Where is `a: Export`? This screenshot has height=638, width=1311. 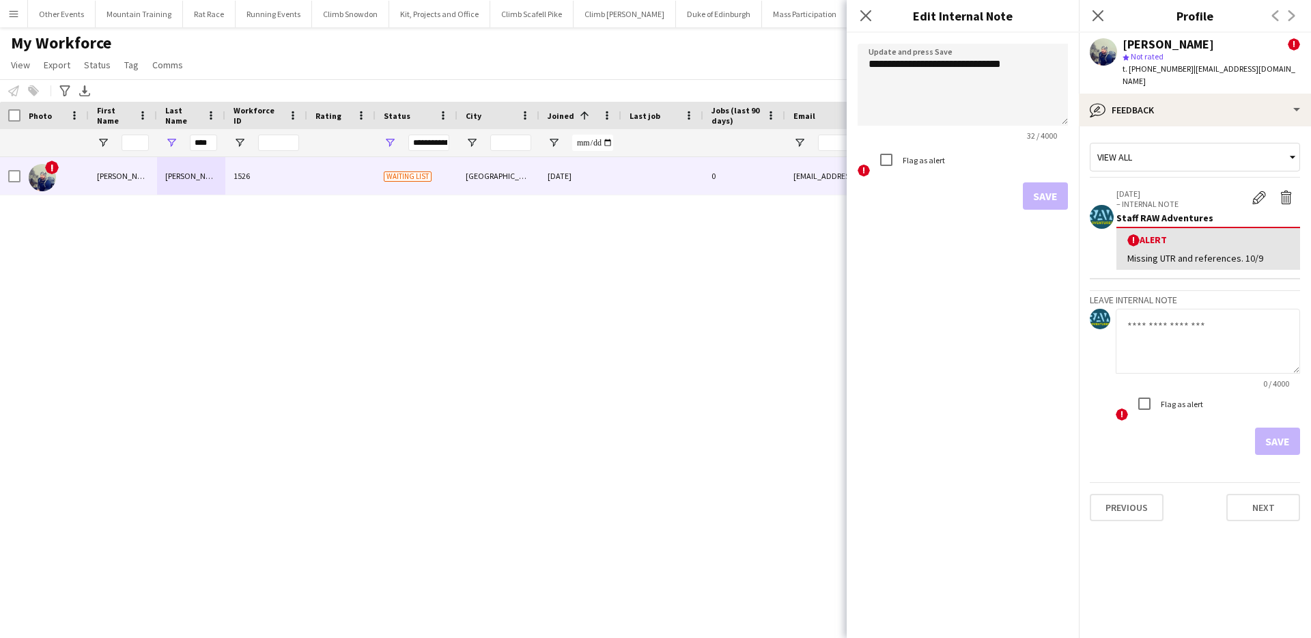 a: Export is located at coordinates (57, 65).